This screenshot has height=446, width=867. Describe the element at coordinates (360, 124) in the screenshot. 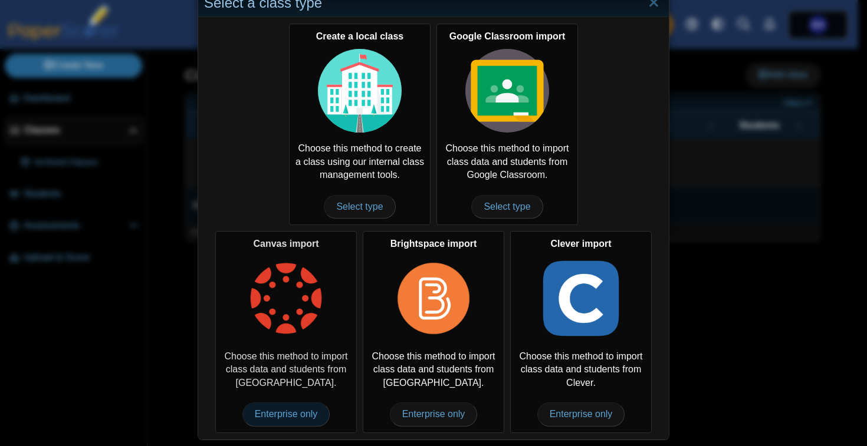

I see `div: Choose this method to create a class using our internal class management tools.` at that location.